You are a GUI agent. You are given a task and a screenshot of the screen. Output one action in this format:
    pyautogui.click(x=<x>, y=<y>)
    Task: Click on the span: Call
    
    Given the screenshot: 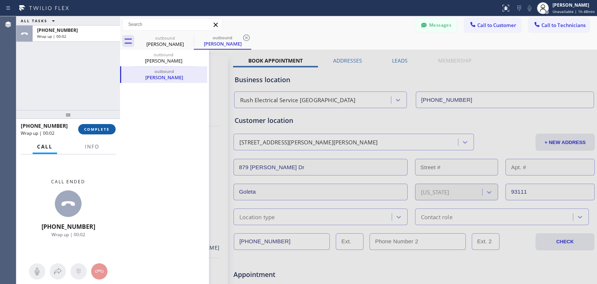 What is the action you would take?
    pyautogui.click(x=45, y=147)
    